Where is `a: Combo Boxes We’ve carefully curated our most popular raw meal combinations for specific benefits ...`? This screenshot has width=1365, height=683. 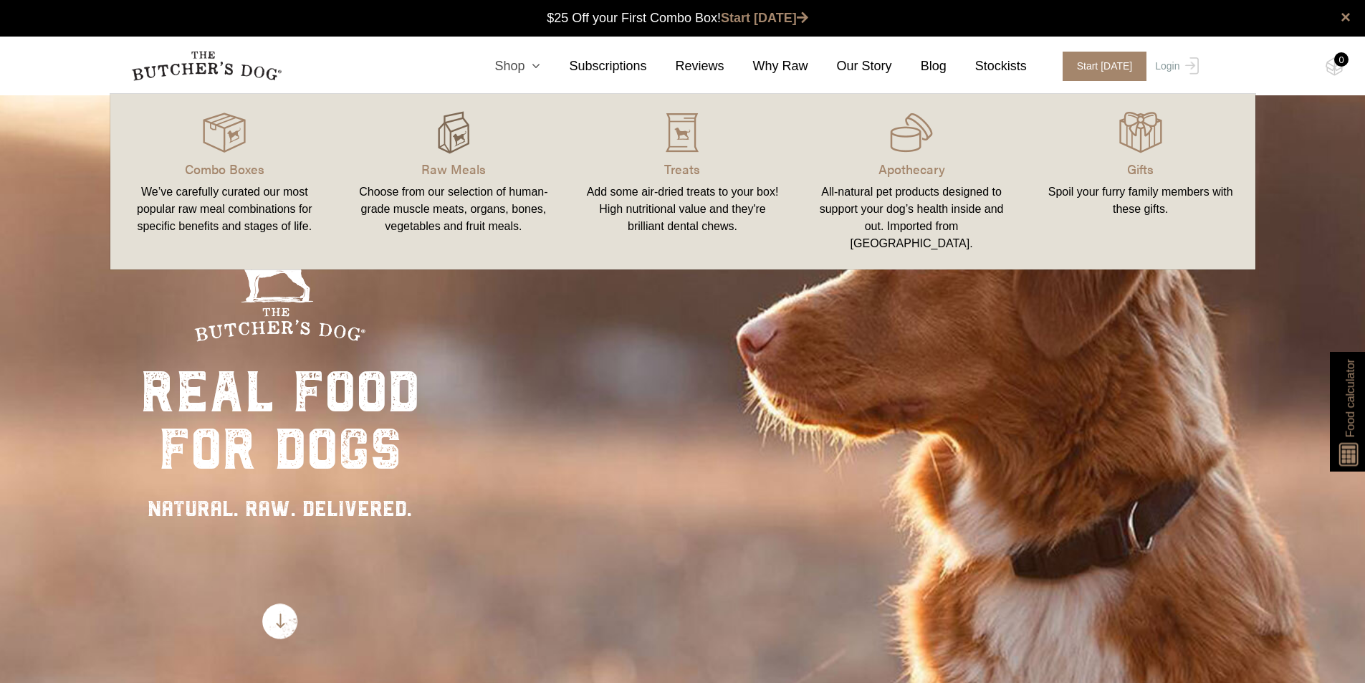
a: Combo Boxes We’ve carefully curated our most popular raw meal combinations for specific benefits ... is located at coordinates (225, 181).